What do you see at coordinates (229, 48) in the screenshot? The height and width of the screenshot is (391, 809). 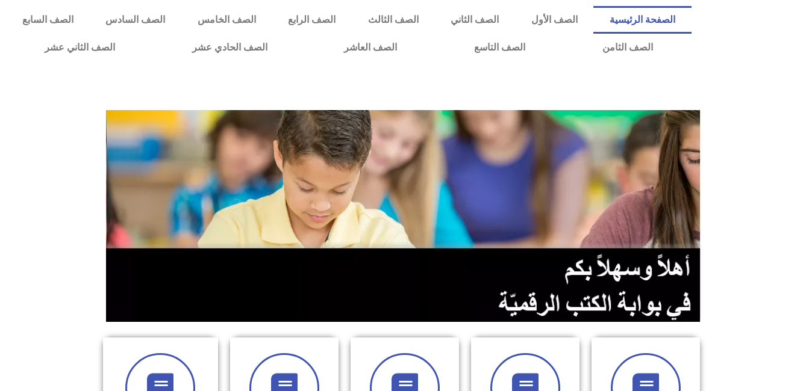 I see `a: الصف الحادي عشر` at bounding box center [229, 48].